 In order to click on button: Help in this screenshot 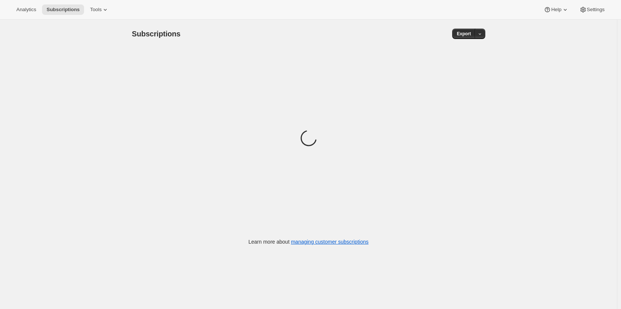, I will do `click(556, 10)`.